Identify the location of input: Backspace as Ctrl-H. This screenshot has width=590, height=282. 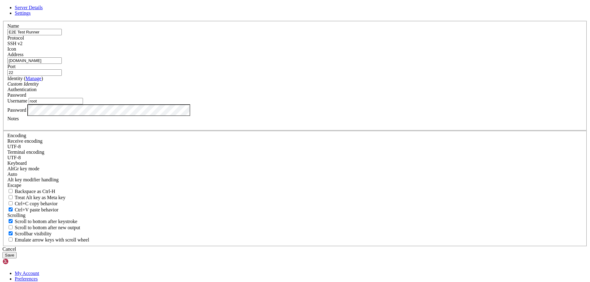
(10, 191).